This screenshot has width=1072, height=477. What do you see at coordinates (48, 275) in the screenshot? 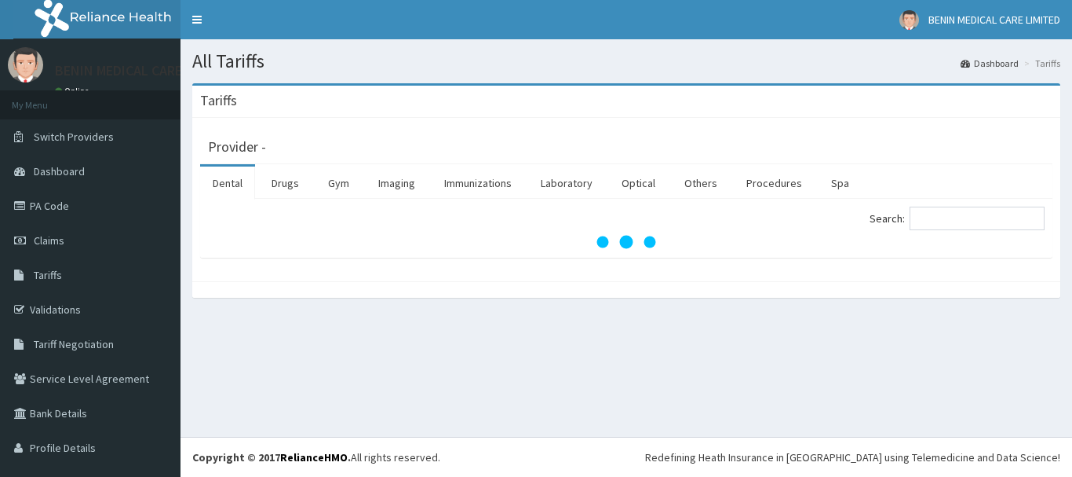
I see `span: Tariffs` at bounding box center [48, 275].